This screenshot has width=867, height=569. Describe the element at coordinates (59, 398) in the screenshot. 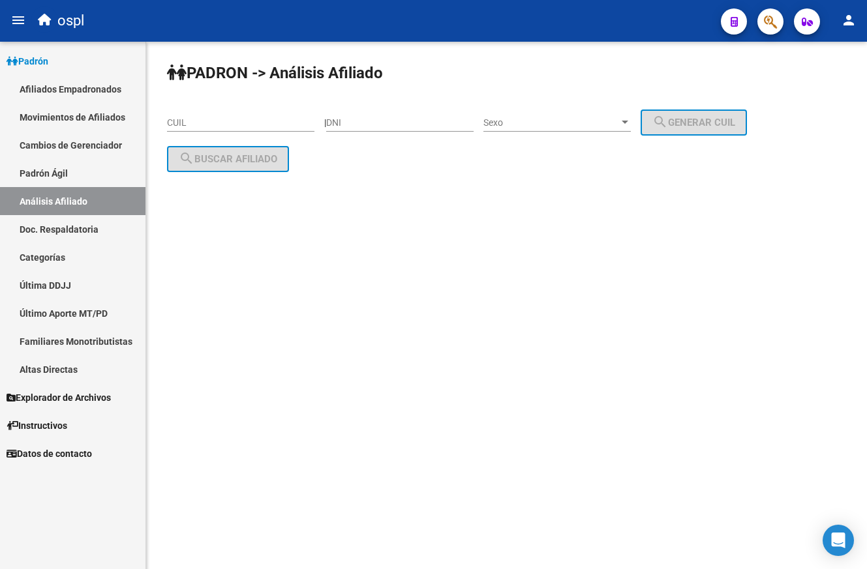

I see `span: Explorador de Archivos` at that location.